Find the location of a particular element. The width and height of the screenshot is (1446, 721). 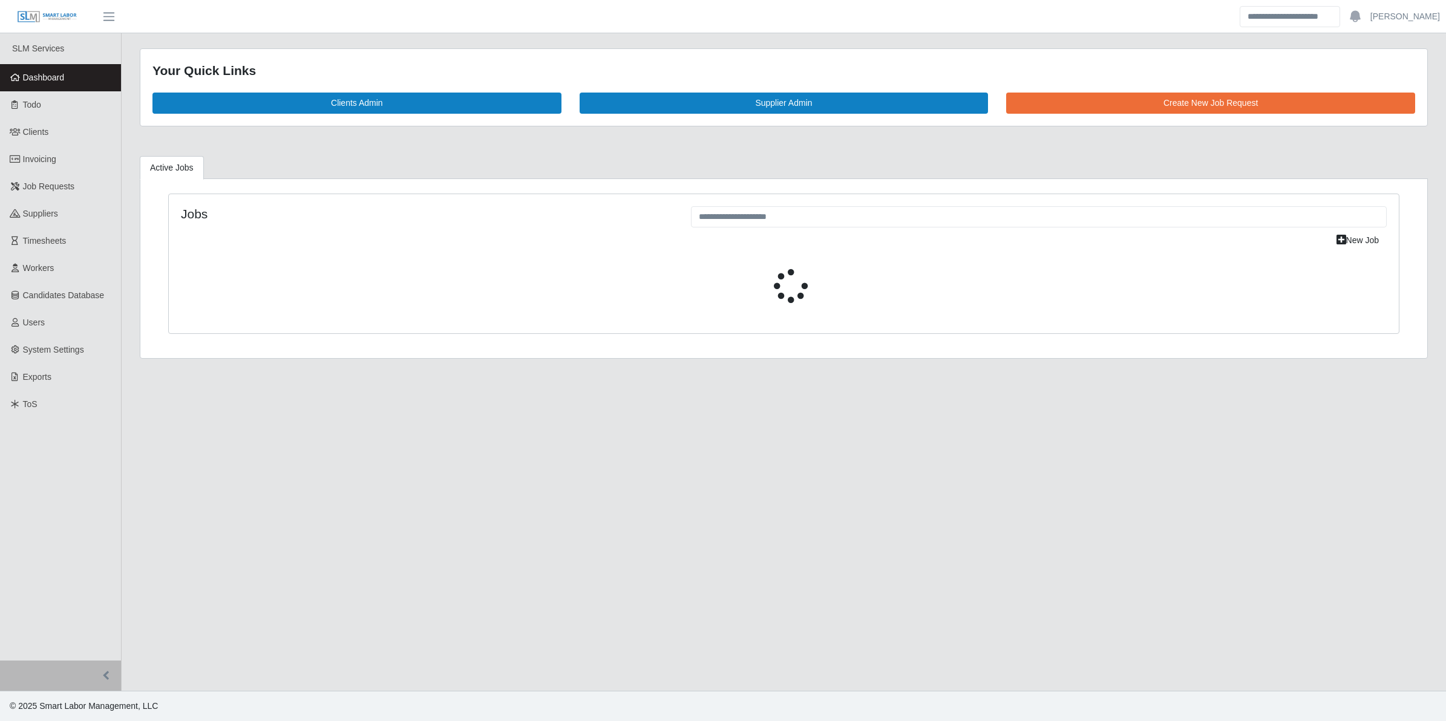

img: SLM Logo is located at coordinates (47, 17).